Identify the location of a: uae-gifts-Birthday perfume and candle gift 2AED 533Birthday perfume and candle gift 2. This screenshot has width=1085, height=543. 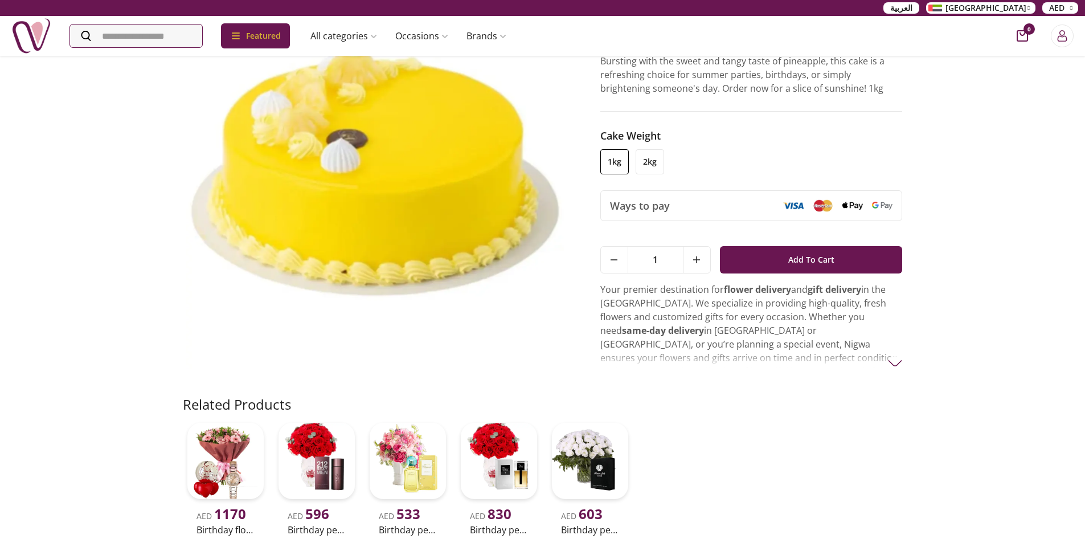
(408, 478).